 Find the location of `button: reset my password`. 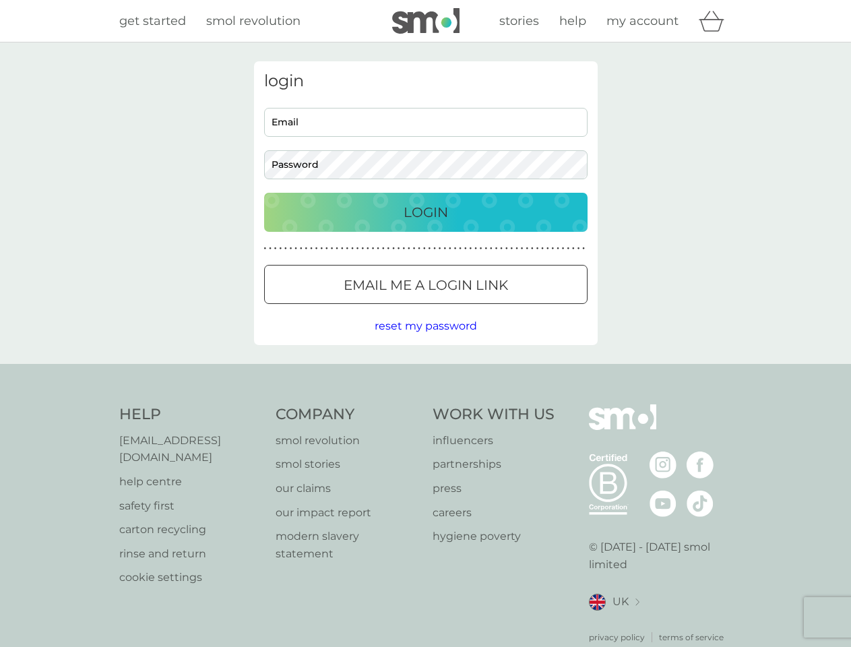

button: reset my password is located at coordinates (426, 326).